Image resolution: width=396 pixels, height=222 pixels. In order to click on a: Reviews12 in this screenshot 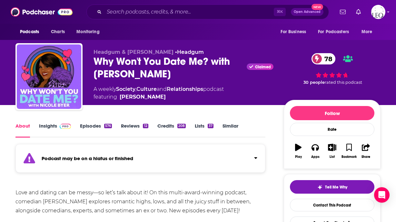, I will do `click(134, 130)`.